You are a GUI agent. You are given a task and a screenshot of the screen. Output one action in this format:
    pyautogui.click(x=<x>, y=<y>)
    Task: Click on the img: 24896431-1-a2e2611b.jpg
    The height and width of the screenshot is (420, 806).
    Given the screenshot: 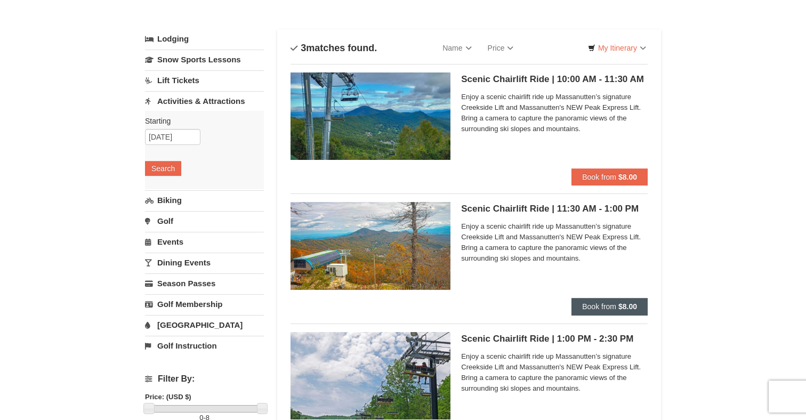 What is the action you would take?
    pyautogui.click(x=371, y=116)
    